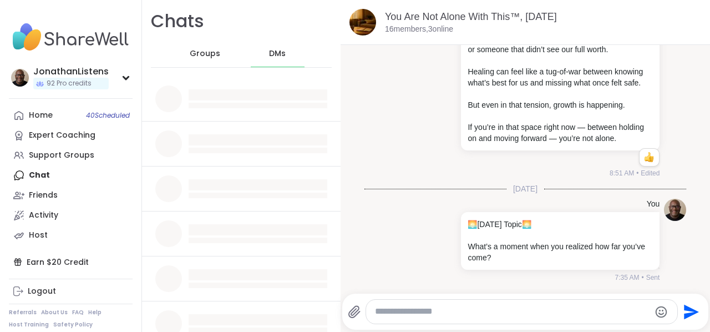  Describe the element at coordinates (73, 325) in the screenshot. I see `a: Safety Policy` at that location.